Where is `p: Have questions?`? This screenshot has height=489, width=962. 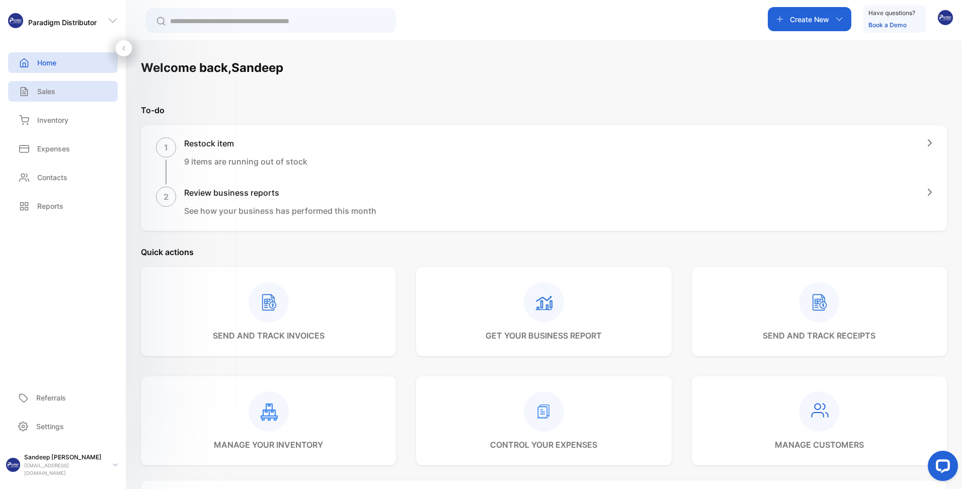 p: Have questions? is located at coordinates (891, 13).